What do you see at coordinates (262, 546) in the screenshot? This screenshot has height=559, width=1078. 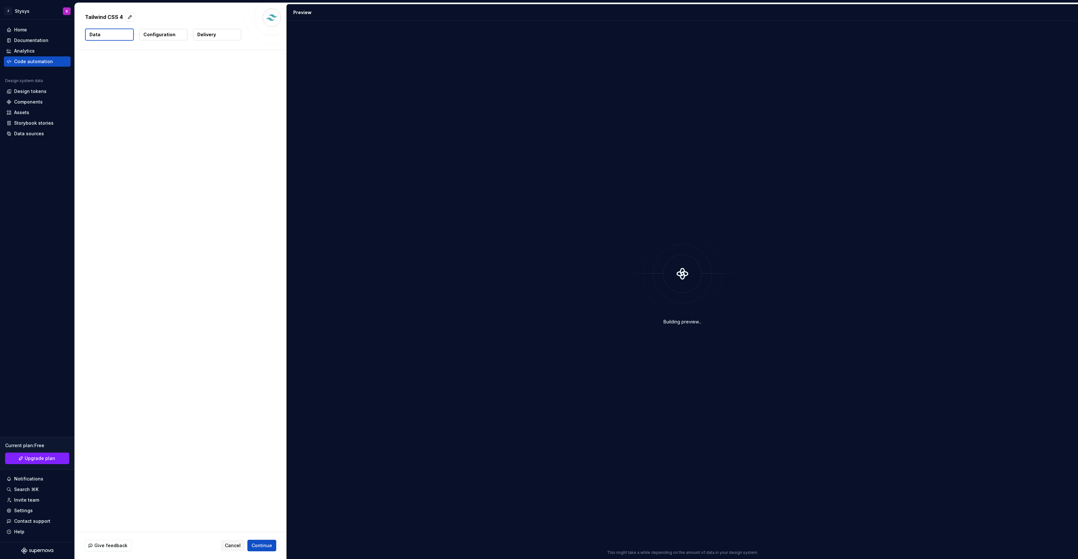 I see `button: Continue` at bounding box center [262, 546].